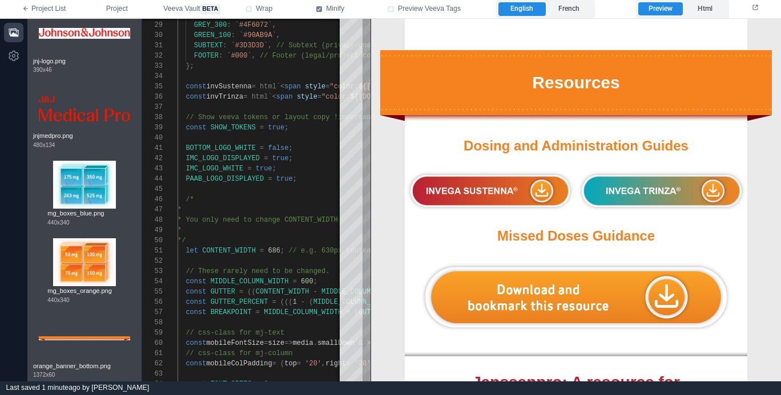 Image resolution: width=781 pixels, height=395 pixels. Describe the element at coordinates (84, 291) in the screenshot. I see `span: mg_boxes_orange.png` at that location.